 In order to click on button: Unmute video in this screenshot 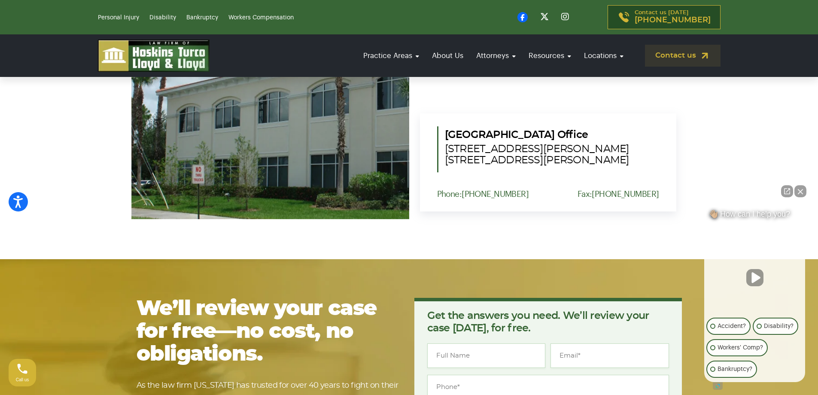, I will do `click(755, 277)`.